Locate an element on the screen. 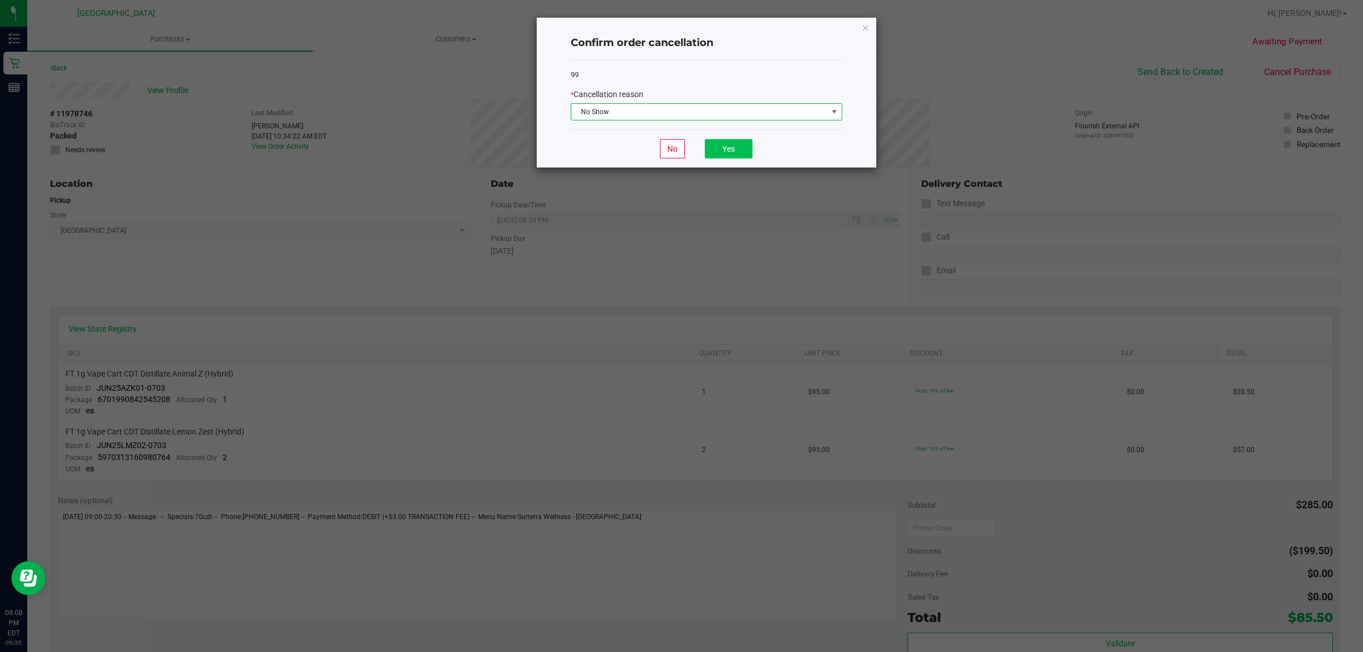 The width and height of the screenshot is (1363, 652). button: No is located at coordinates (672, 149).